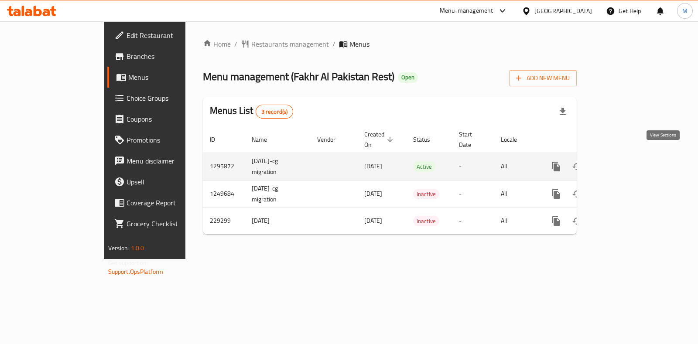 The height and width of the screenshot is (344, 698). Describe the element at coordinates (137, 248) in the screenshot. I see `span: 1.0.0` at that location.